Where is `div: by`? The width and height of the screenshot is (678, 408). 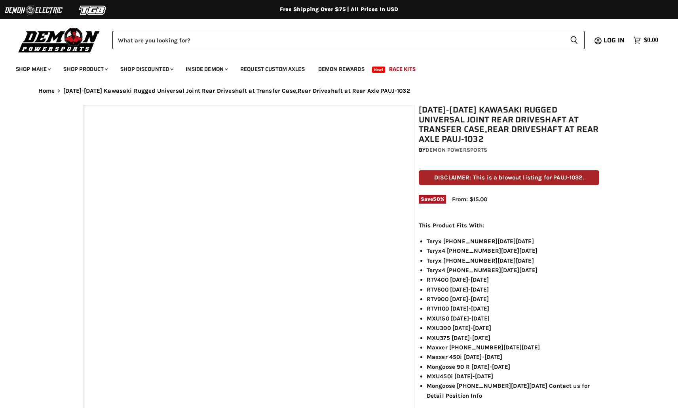
div: by is located at coordinates (509, 150).